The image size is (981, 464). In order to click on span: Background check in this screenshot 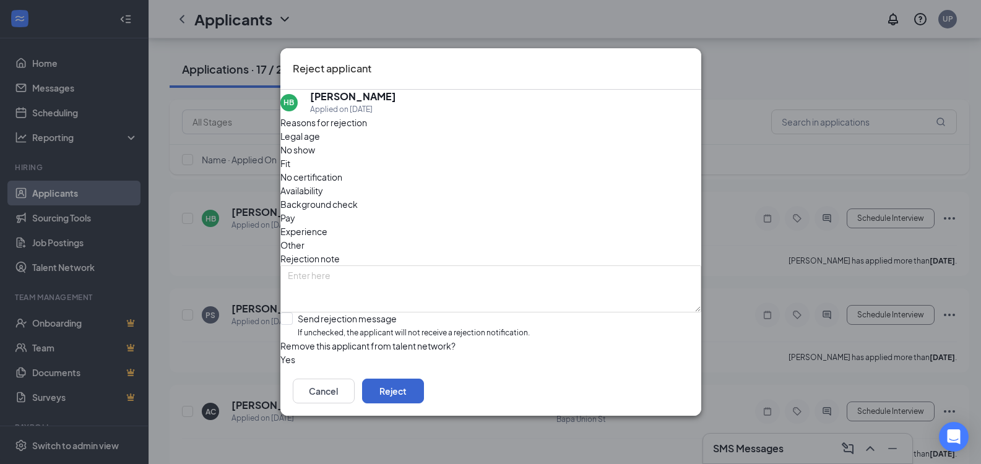, I will do `click(319, 204)`.